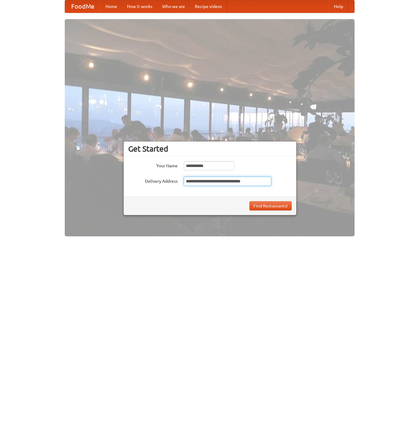  Describe the element at coordinates (153, 165) in the screenshot. I see `label: Your Name` at that location.